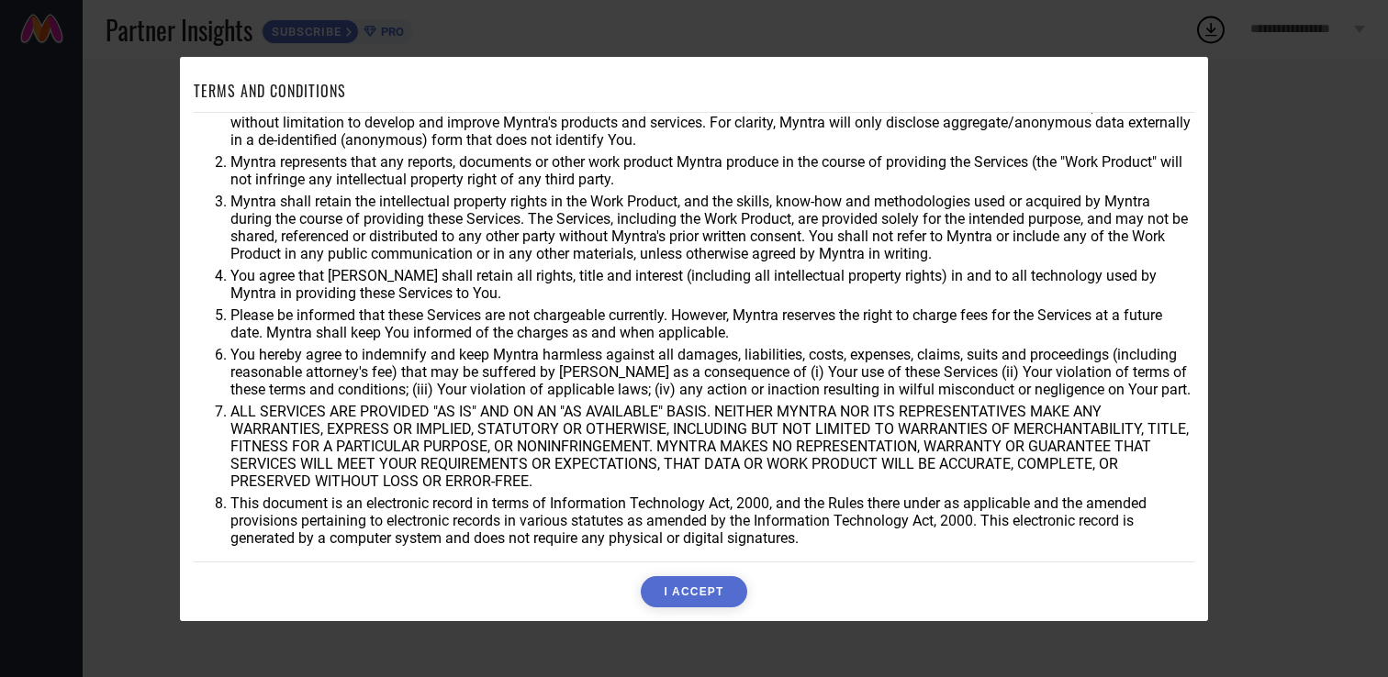 This screenshot has height=677, width=1388. Describe the element at coordinates (712, 372) in the screenshot. I see `li: You hereby agree to indemnify and keep Myntra harmless against all damages, liabilities, costs, e...` at that location.